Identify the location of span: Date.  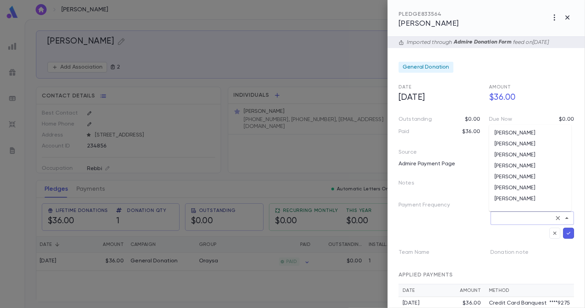
(405, 87).